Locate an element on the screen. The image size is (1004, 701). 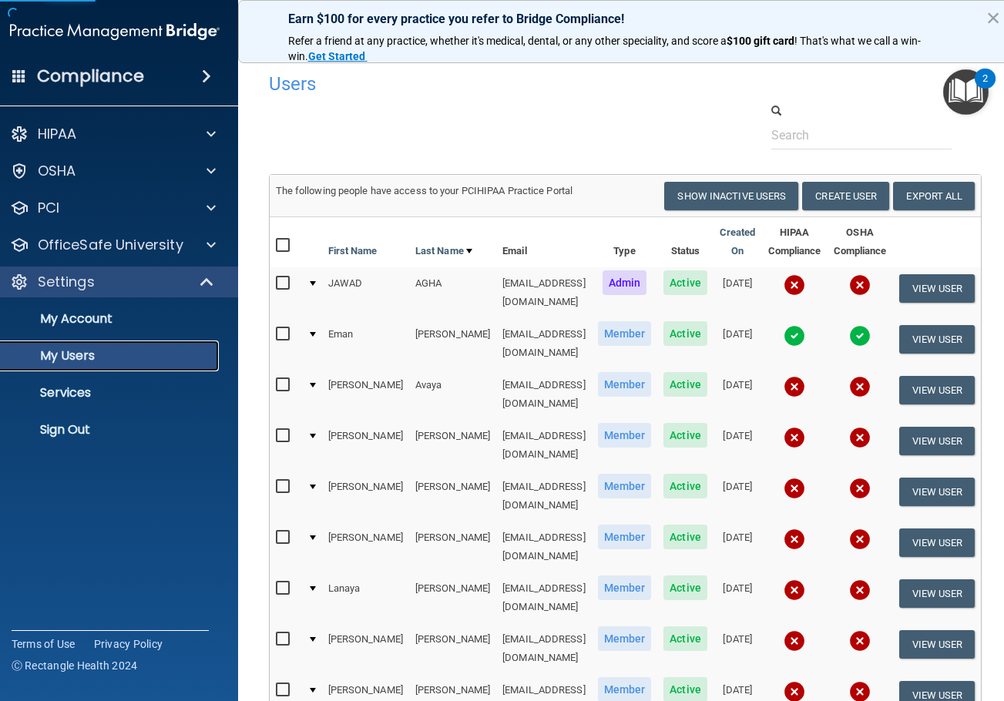
h4: Compliance is located at coordinates (90, 76).